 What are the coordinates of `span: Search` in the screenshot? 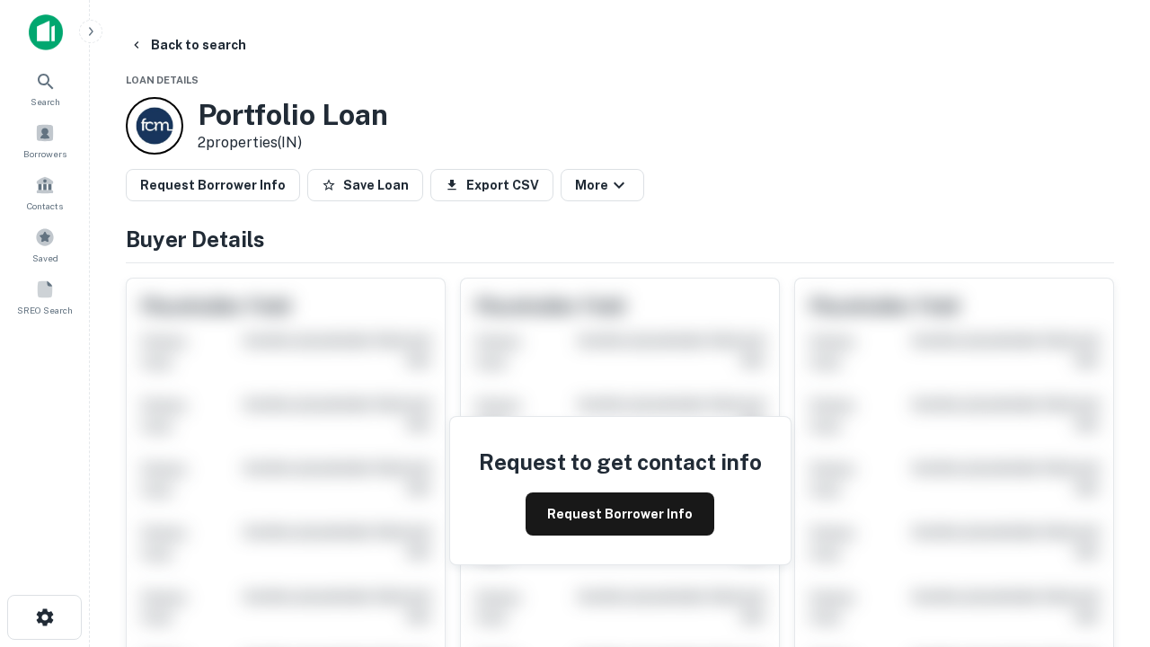 It's located at (45, 102).